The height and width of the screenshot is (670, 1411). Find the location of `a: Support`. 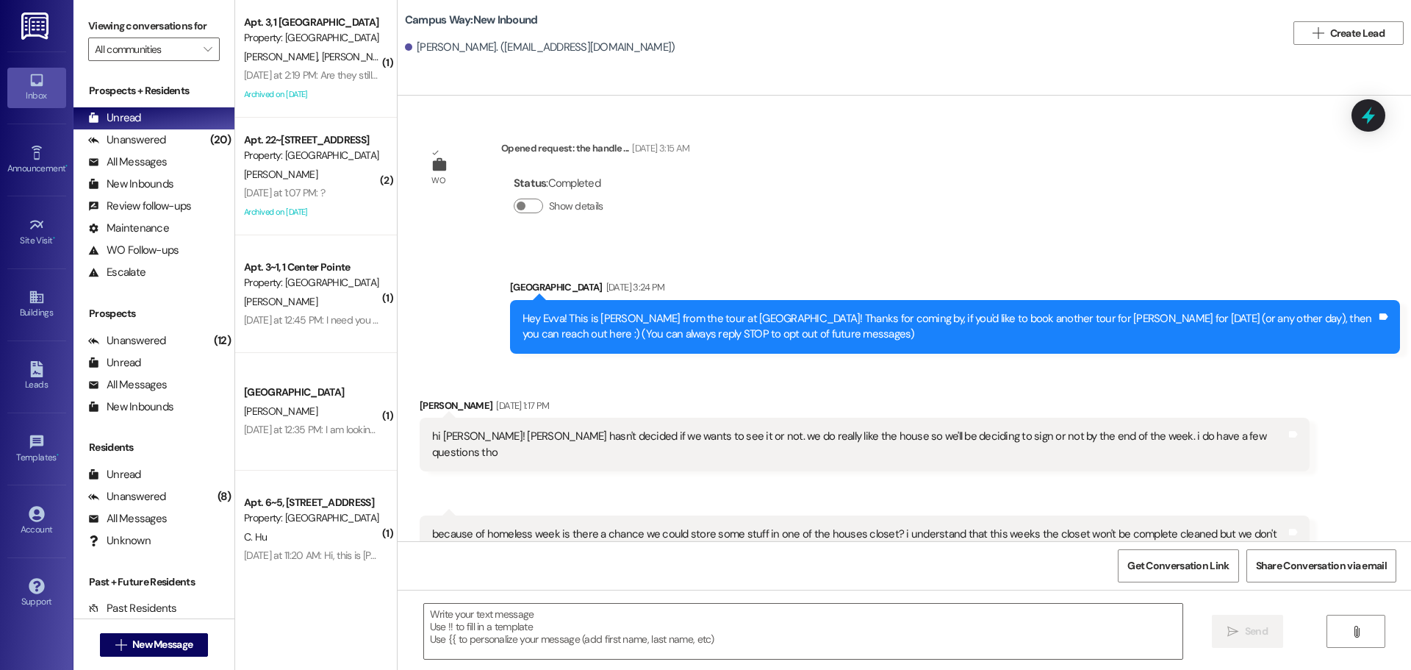

a: Support is located at coordinates (37, 593).